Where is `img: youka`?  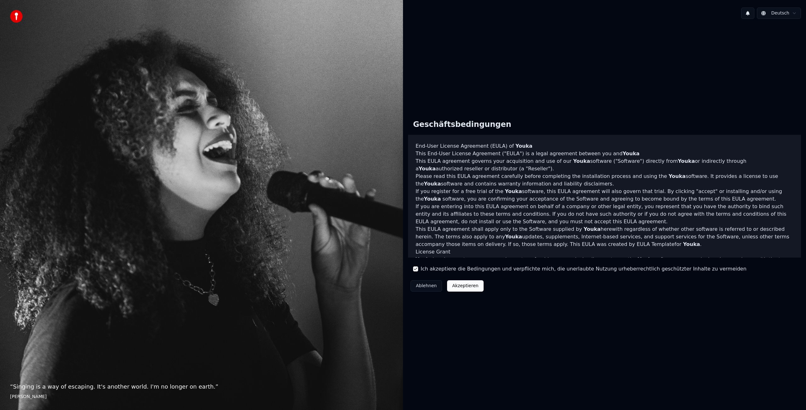
img: youka is located at coordinates (16, 16).